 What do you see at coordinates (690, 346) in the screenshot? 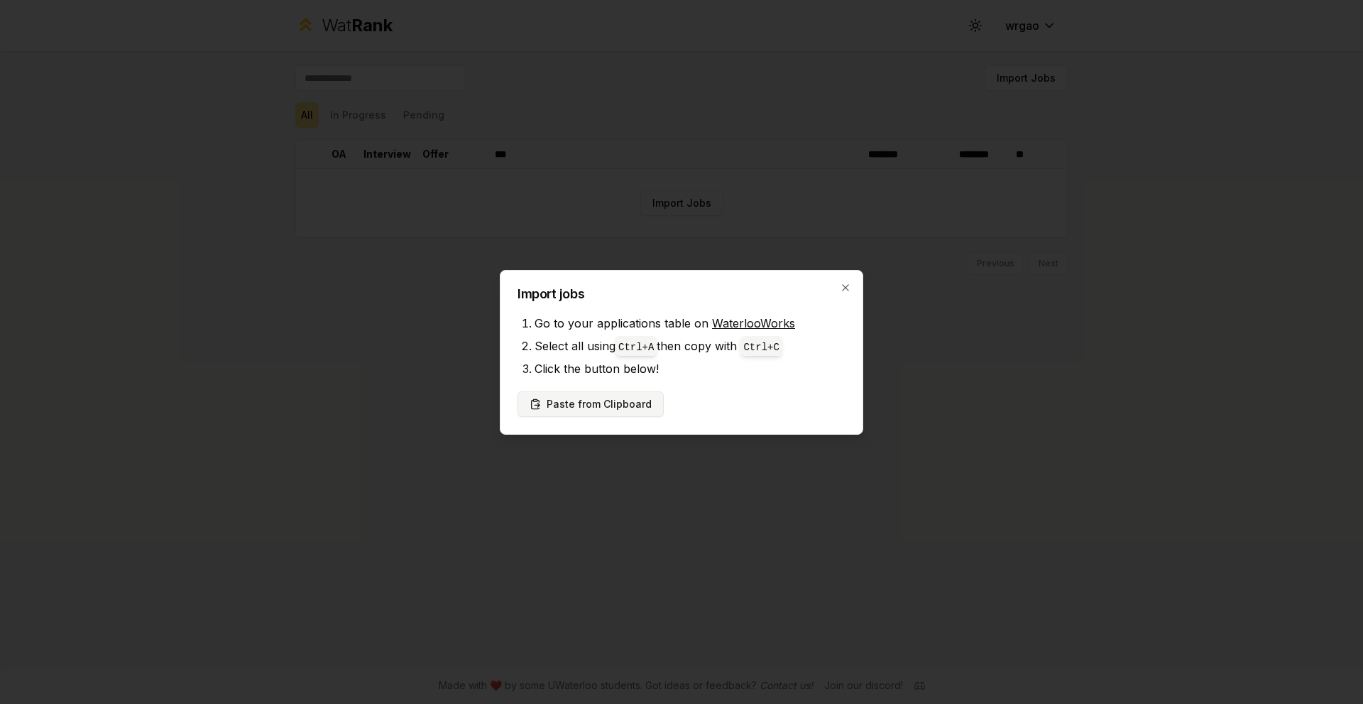
I see `li: Select all using then copy with` at bounding box center [690, 346].